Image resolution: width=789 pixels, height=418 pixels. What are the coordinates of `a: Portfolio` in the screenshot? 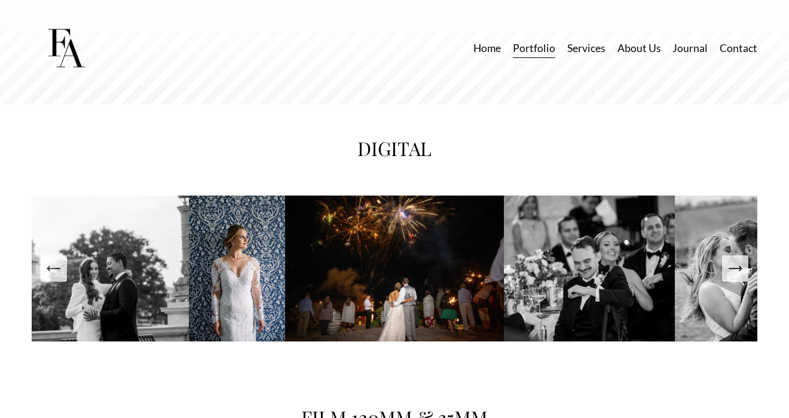 It's located at (534, 48).